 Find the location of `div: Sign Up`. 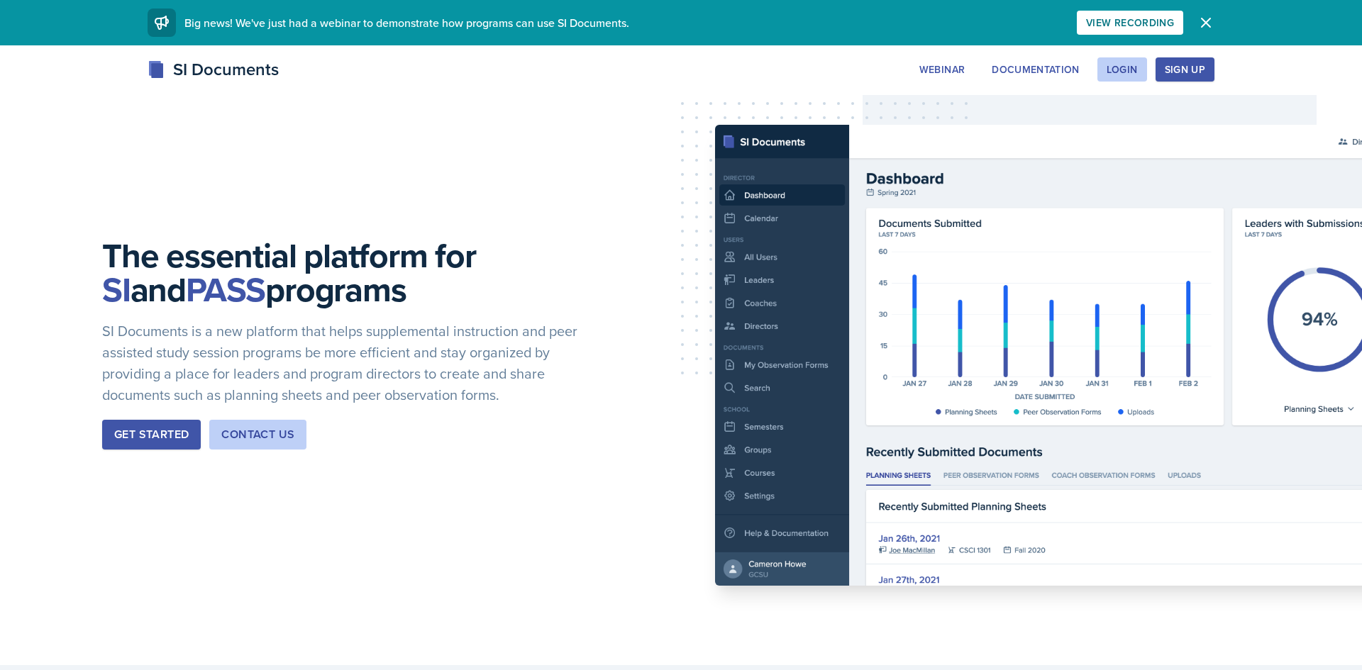

div: Sign Up is located at coordinates (1184, 70).